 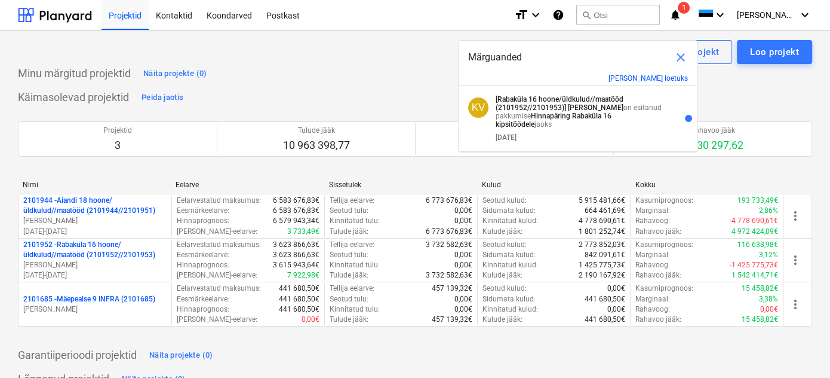 I want to click on p: Rahavoo jääk, so click(x=713, y=130).